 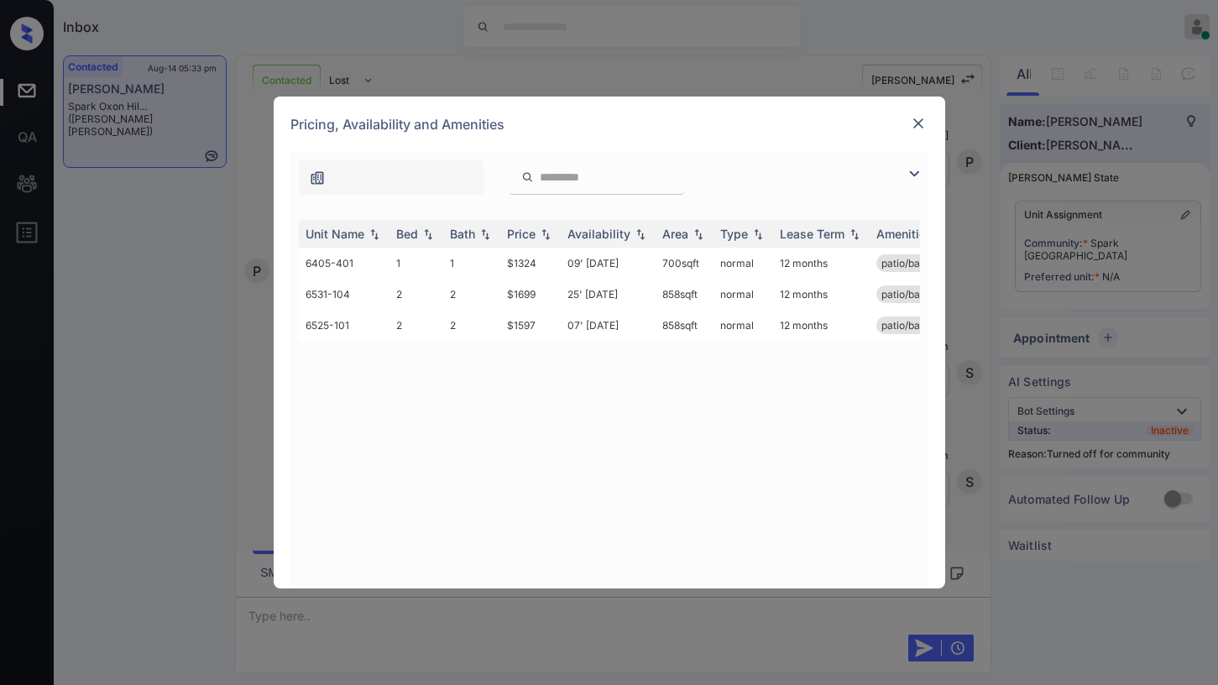 What do you see at coordinates (530, 325) in the screenshot?
I see `td: $1597` at bounding box center [530, 325].